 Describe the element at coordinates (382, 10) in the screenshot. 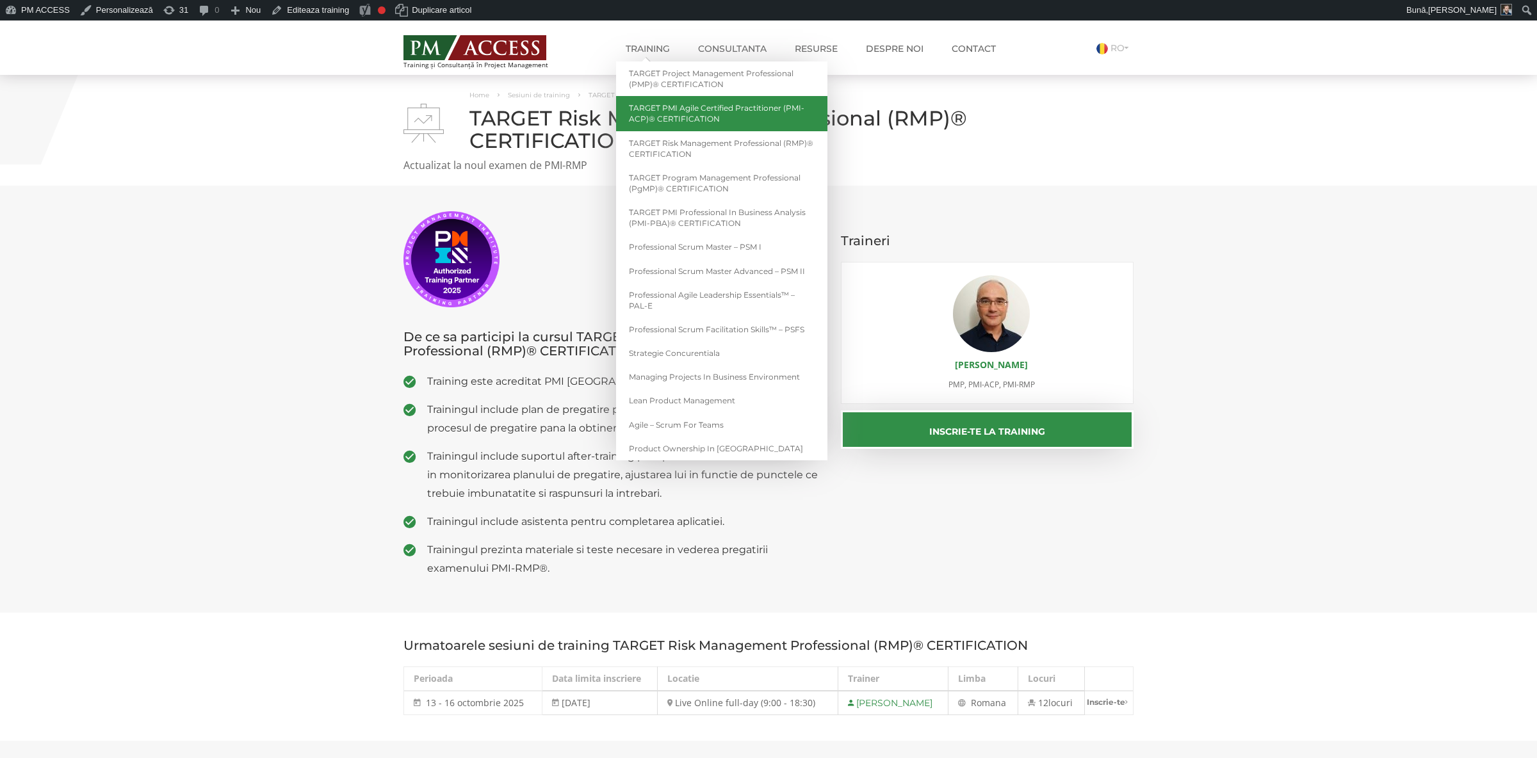

I see `div: Nu ai stabilit fraza cheie` at that location.